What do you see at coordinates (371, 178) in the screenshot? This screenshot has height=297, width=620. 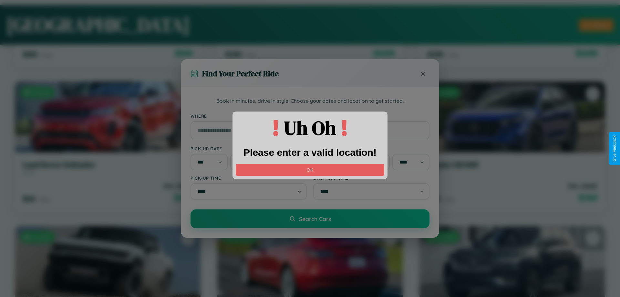 I see `label: Drop-off Time` at bounding box center [371, 178].